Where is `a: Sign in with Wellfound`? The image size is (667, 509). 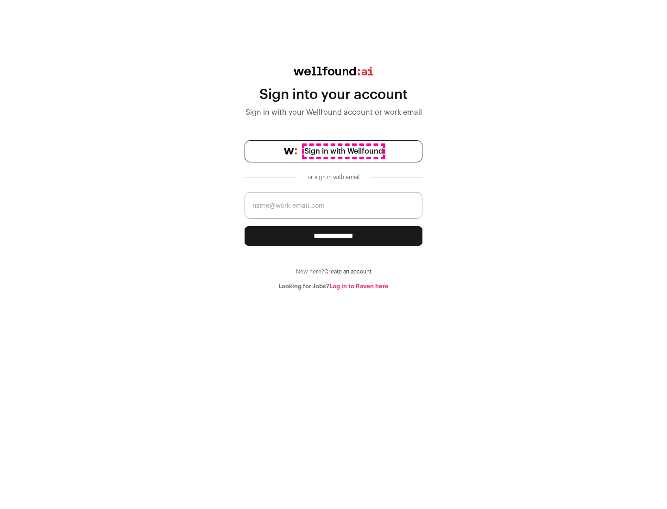 a: Sign in with Wellfound is located at coordinates (333, 151).